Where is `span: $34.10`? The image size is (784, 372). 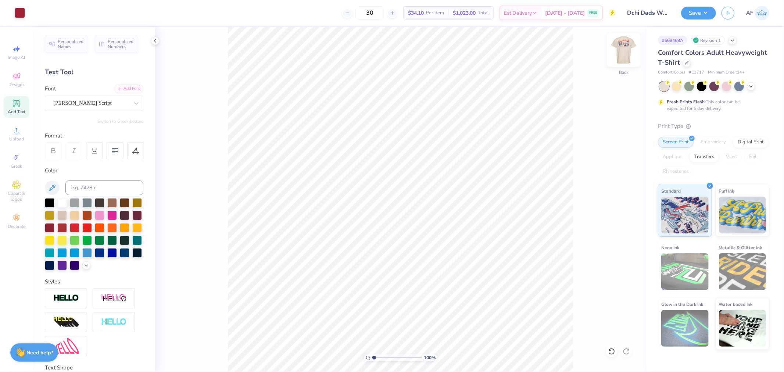
span: $34.10 is located at coordinates (416, 13).